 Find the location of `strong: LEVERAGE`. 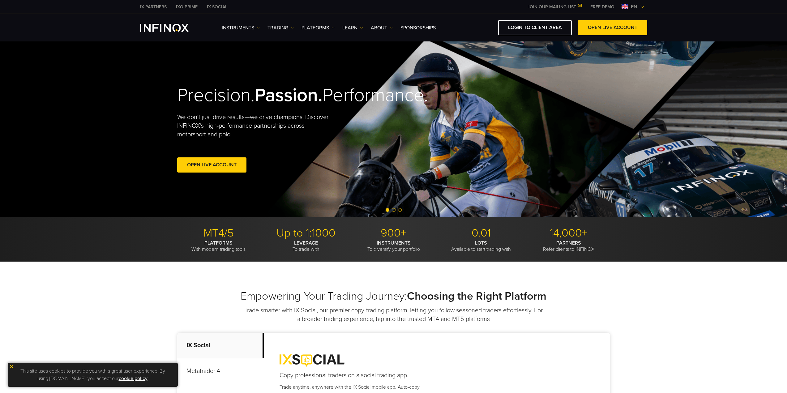

strong: LEVERAGE is located at coordinates (306, 243).